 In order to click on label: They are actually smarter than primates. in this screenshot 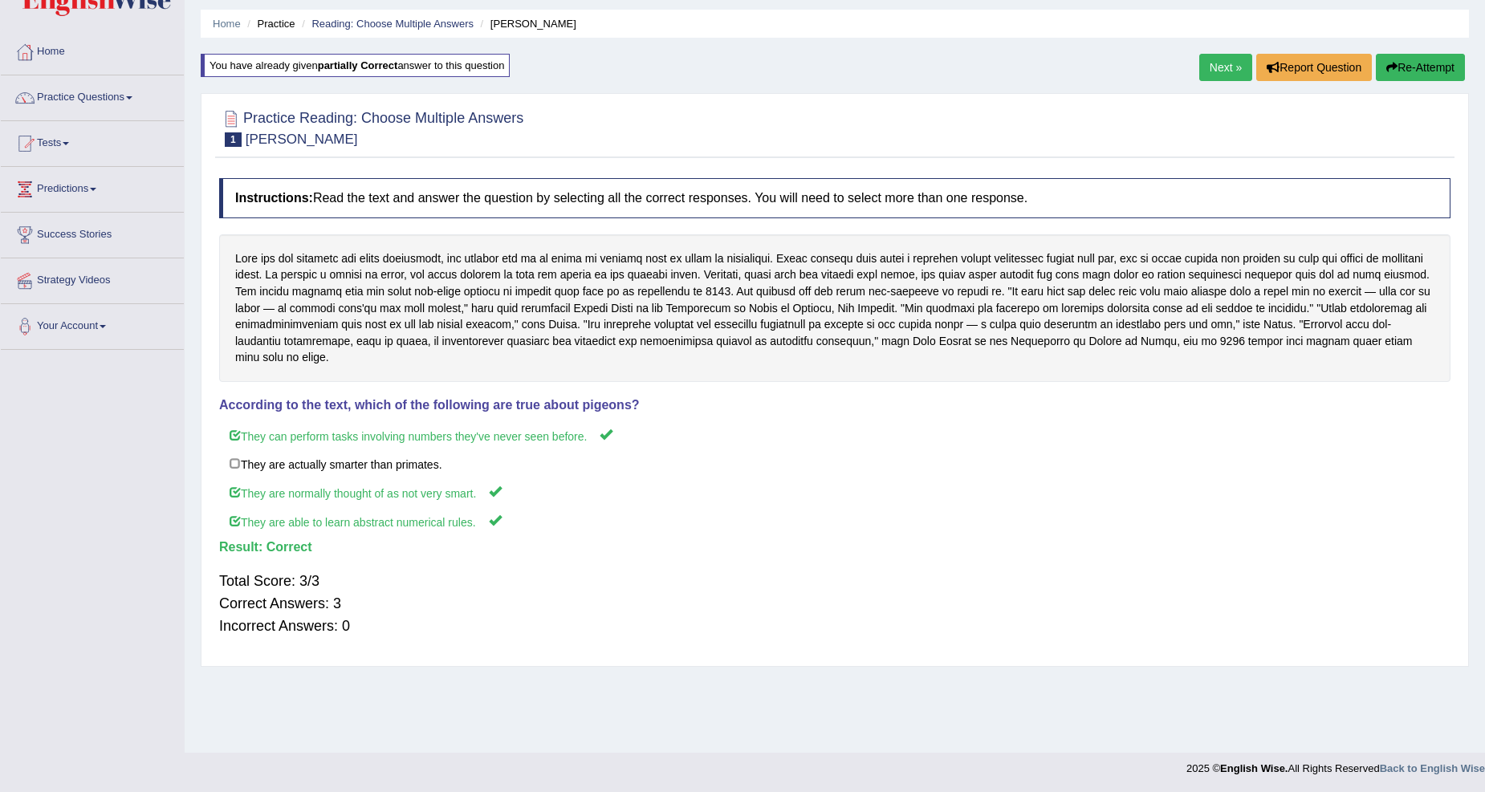, I will do `click(835, 464)`.